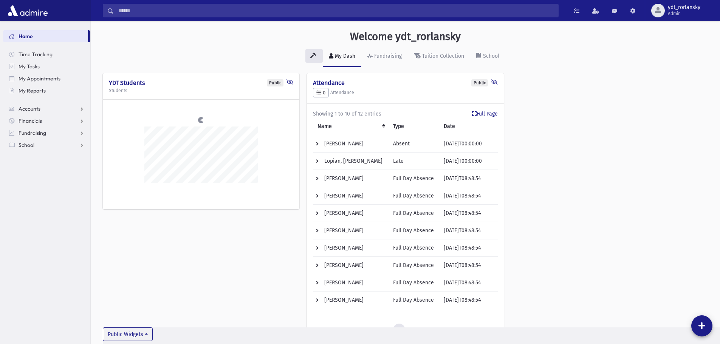 The width and height of the screenshot is (720, 344). Describe the element at coordinates (128, 335) in the screenshot. I see `button: Public Widgets` at that location.